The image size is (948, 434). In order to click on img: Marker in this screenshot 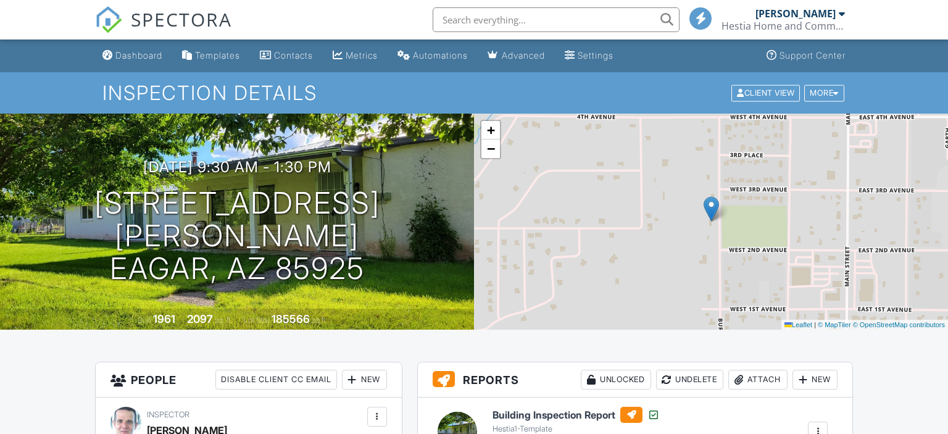, I will do `click(711, 209)`.